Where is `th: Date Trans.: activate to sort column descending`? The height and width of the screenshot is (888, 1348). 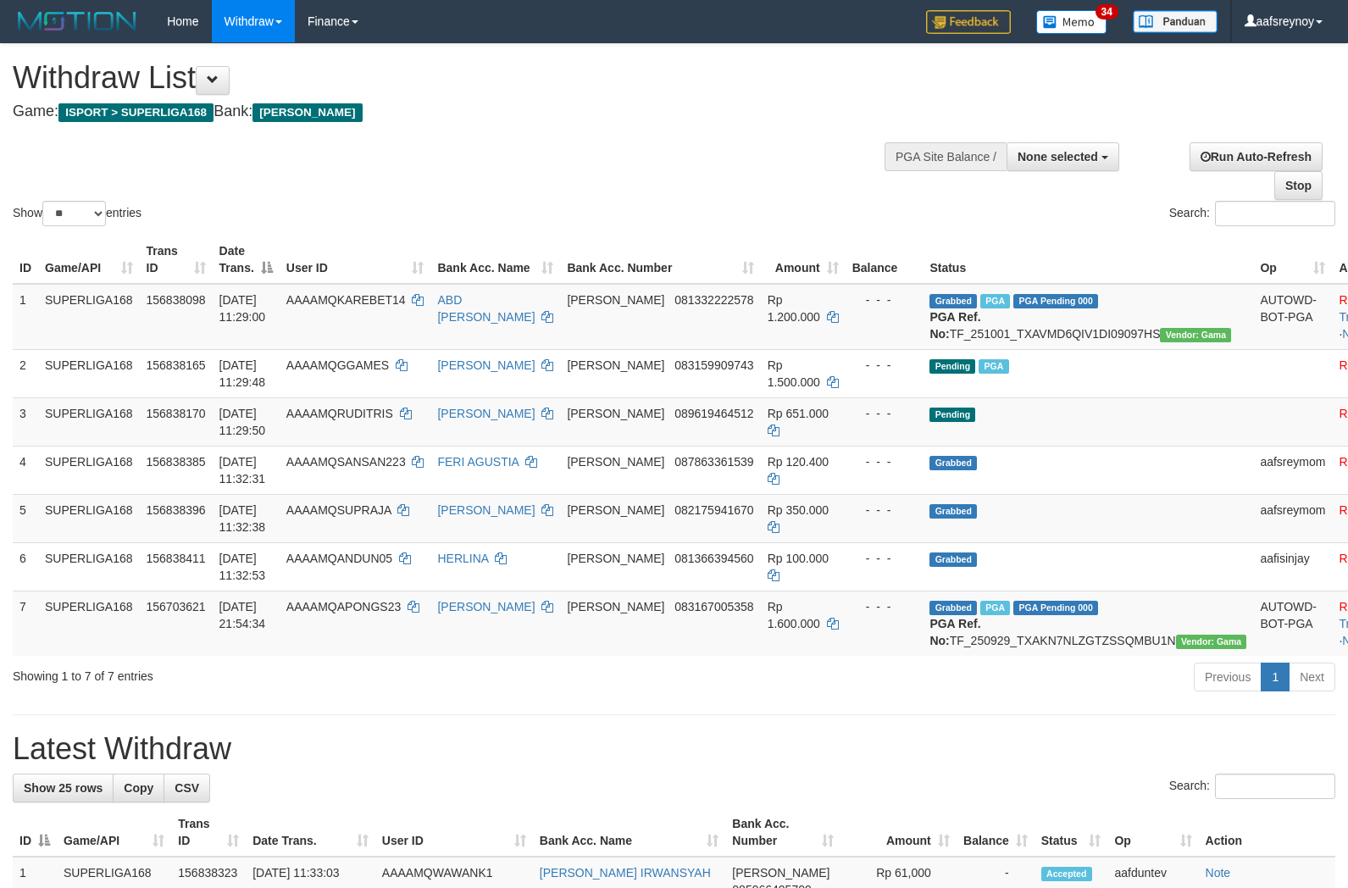
th: Date Trans.: activate to sort column descending is located at coordinates (246, 259).